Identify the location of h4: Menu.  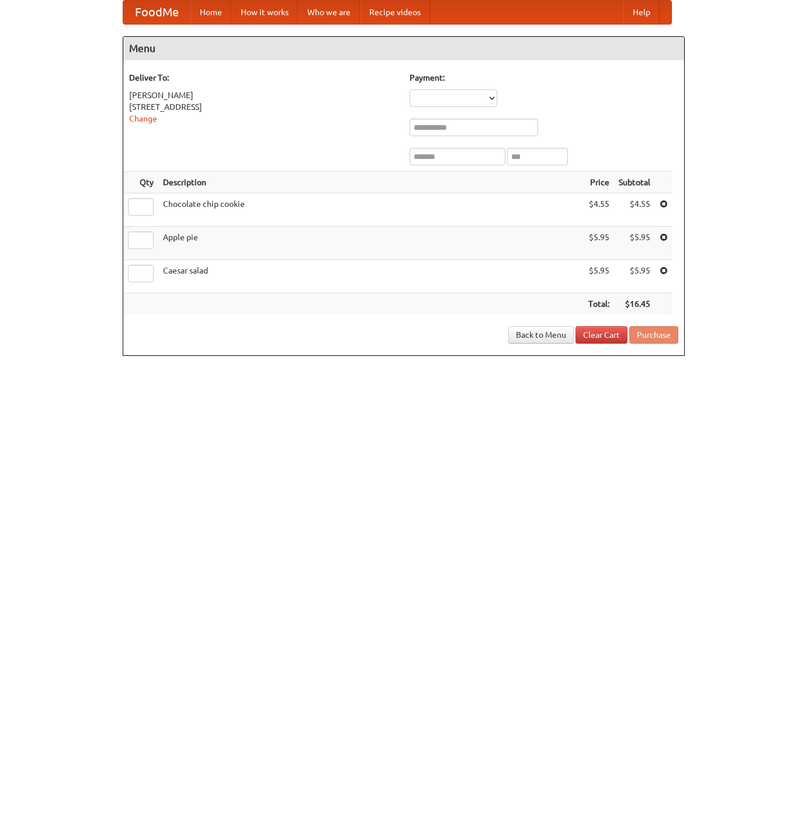
(404, 49).